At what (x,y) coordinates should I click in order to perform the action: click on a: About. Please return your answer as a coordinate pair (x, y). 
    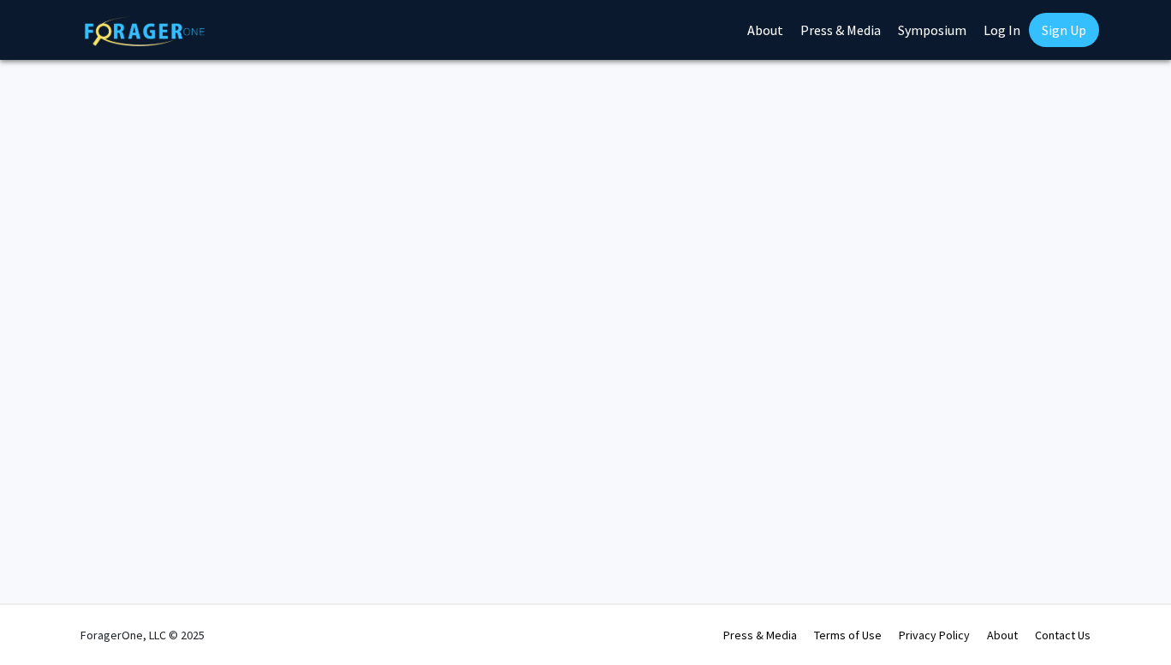
    Looking at the image, I should click on (1003, 635).